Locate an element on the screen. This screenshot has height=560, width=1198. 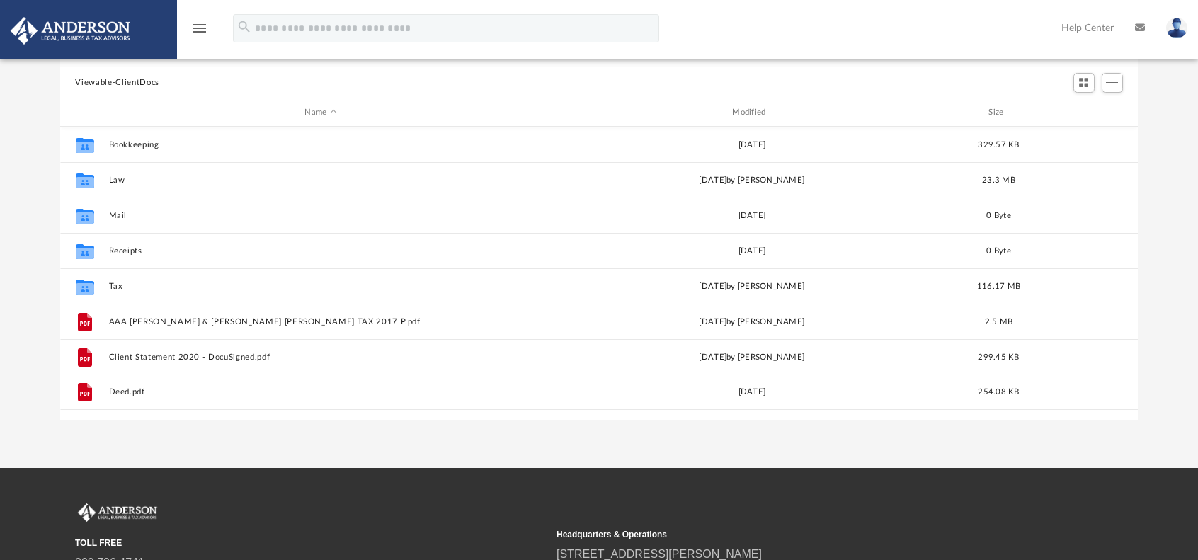
span: 2.5 MB is located at coordinates (999, 322).